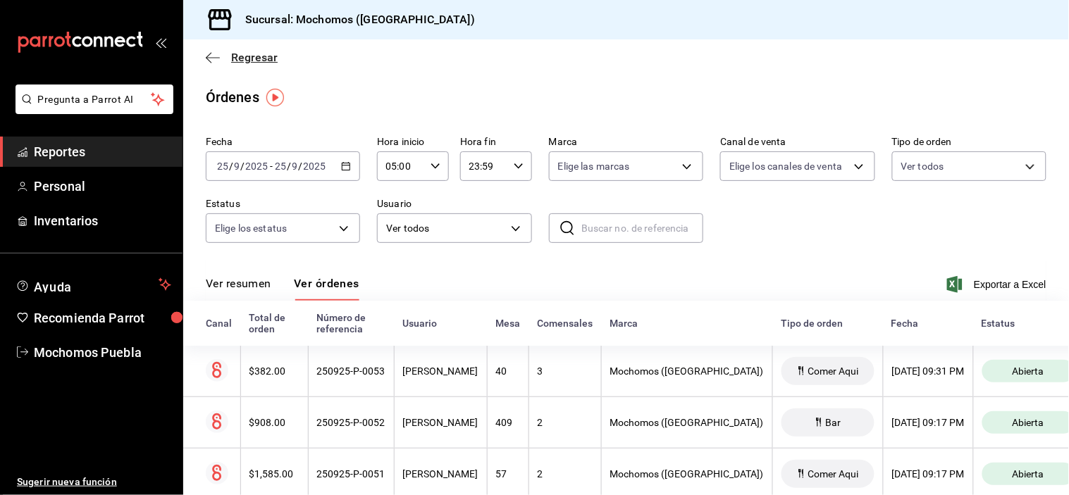  I want to click on div: Marca, so click(686, 323).